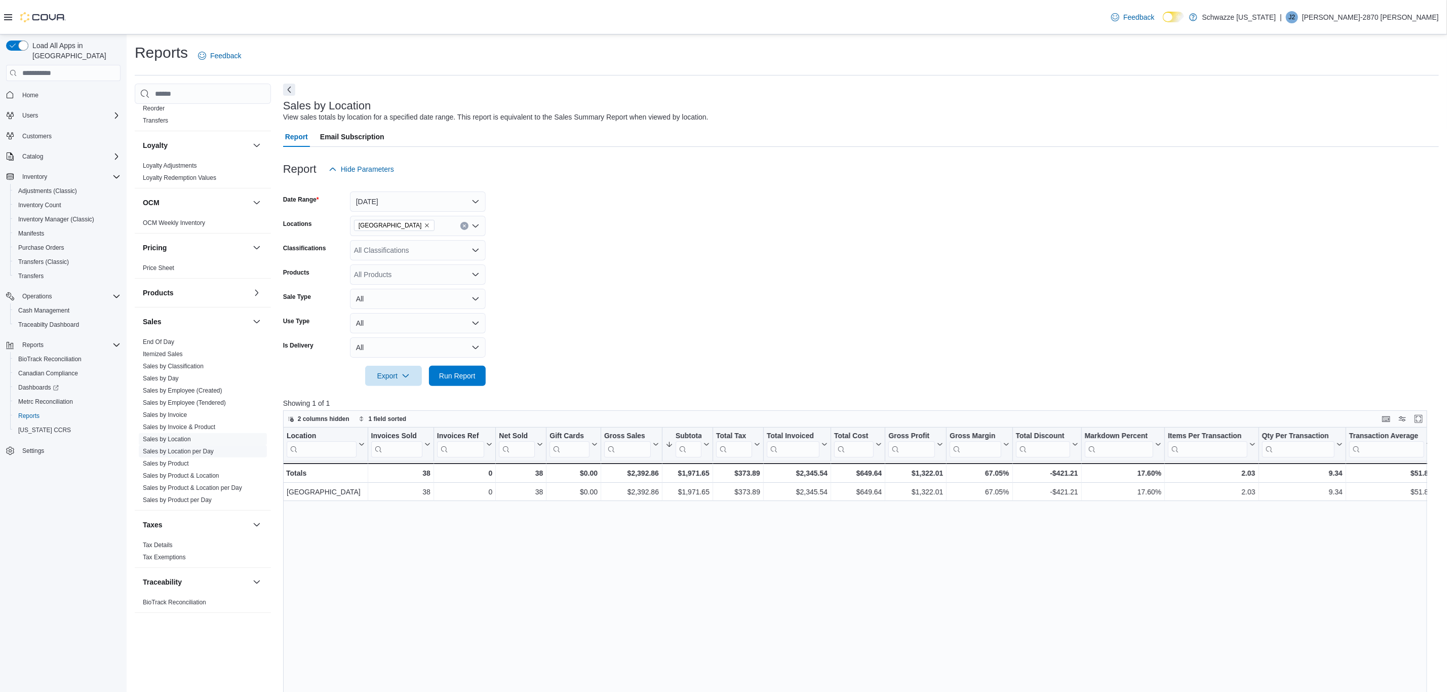 This screenshot has height=692, width=1447. I want to click on span: Report, so click(296, 137).